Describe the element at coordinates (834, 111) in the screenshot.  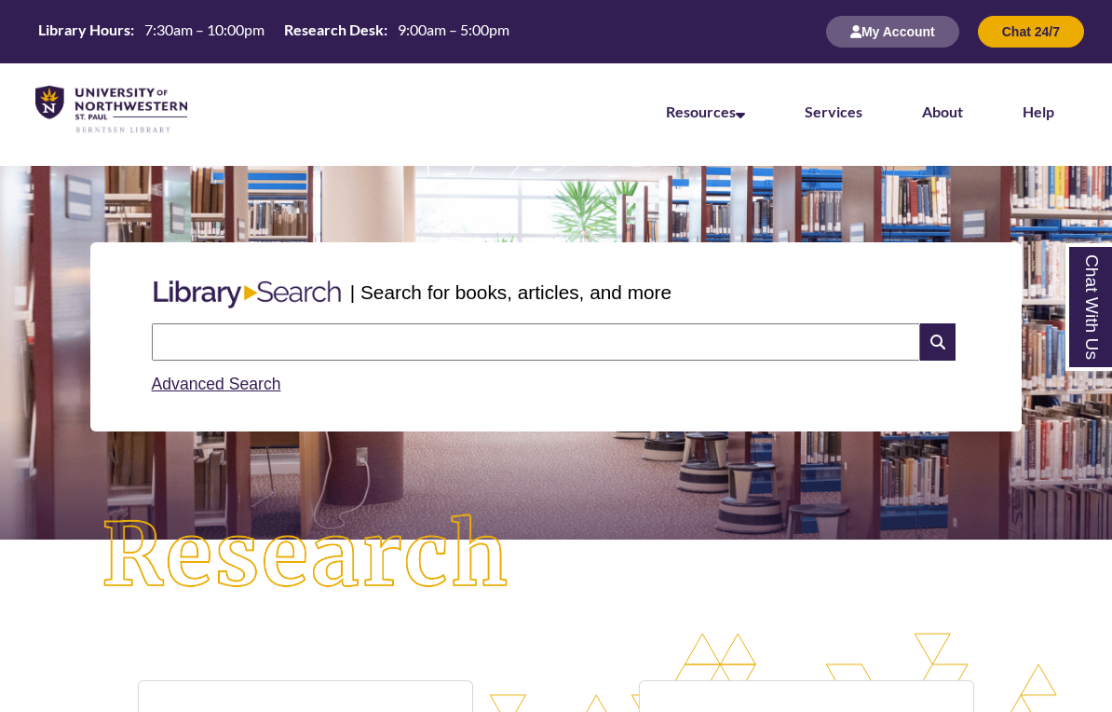
I see `a: Services` at that location.